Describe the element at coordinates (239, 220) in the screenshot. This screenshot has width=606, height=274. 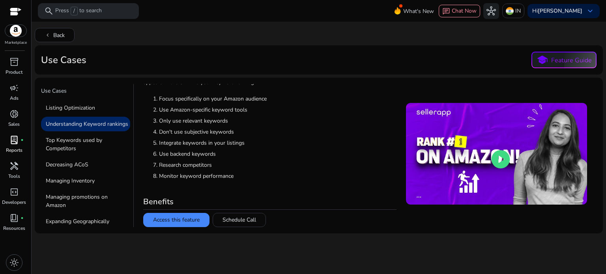
I see `button: Schedule Call` at that location.